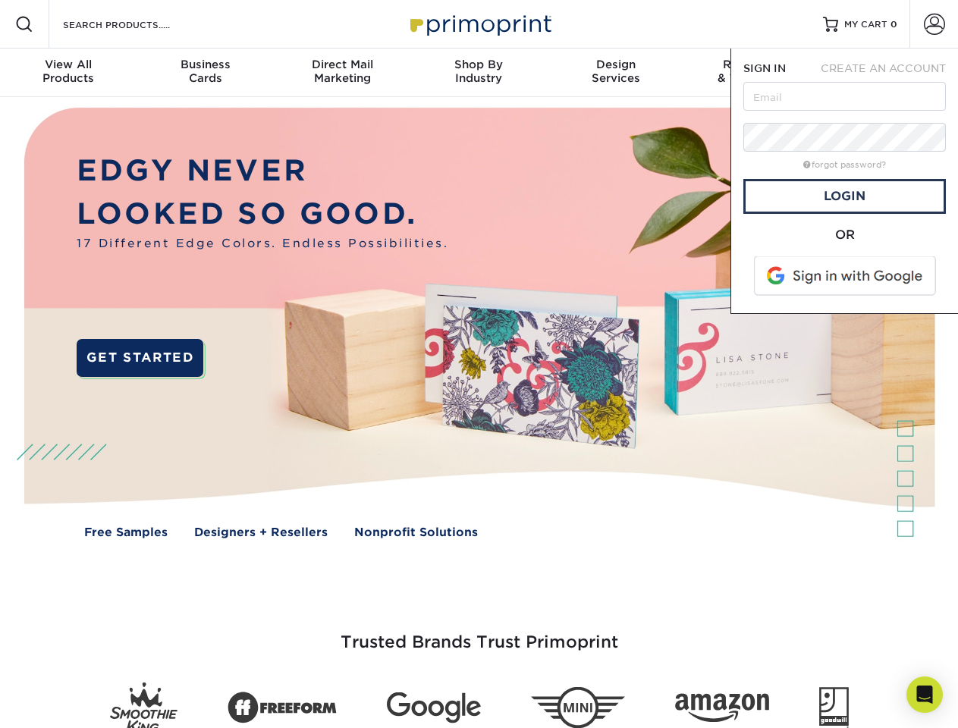  What do you see at coordinates (342, 71) in the screenshot?
I see `div: Marketing` at bounding box center [342, 71].